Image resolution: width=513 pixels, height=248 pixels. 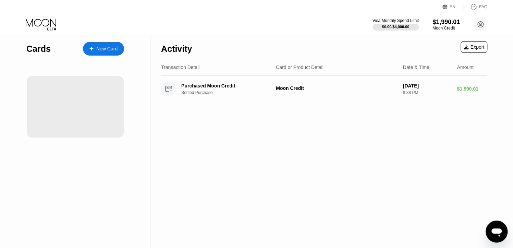 I want to click on div: Transaction Detail, so click(x=180, y=67).